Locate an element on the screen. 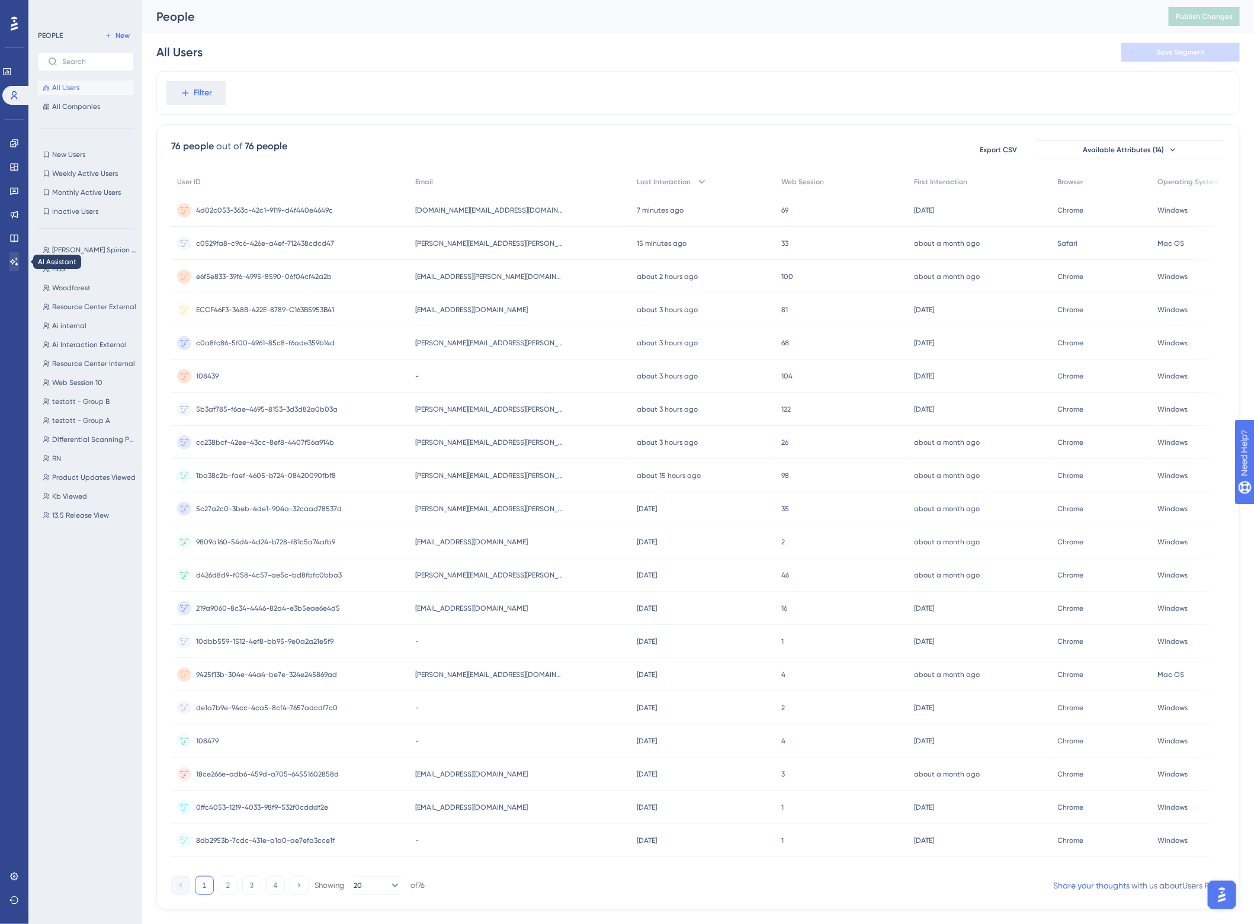 This screenshot has width=1254, height=924. button: New is located at coordinates (117, 36).